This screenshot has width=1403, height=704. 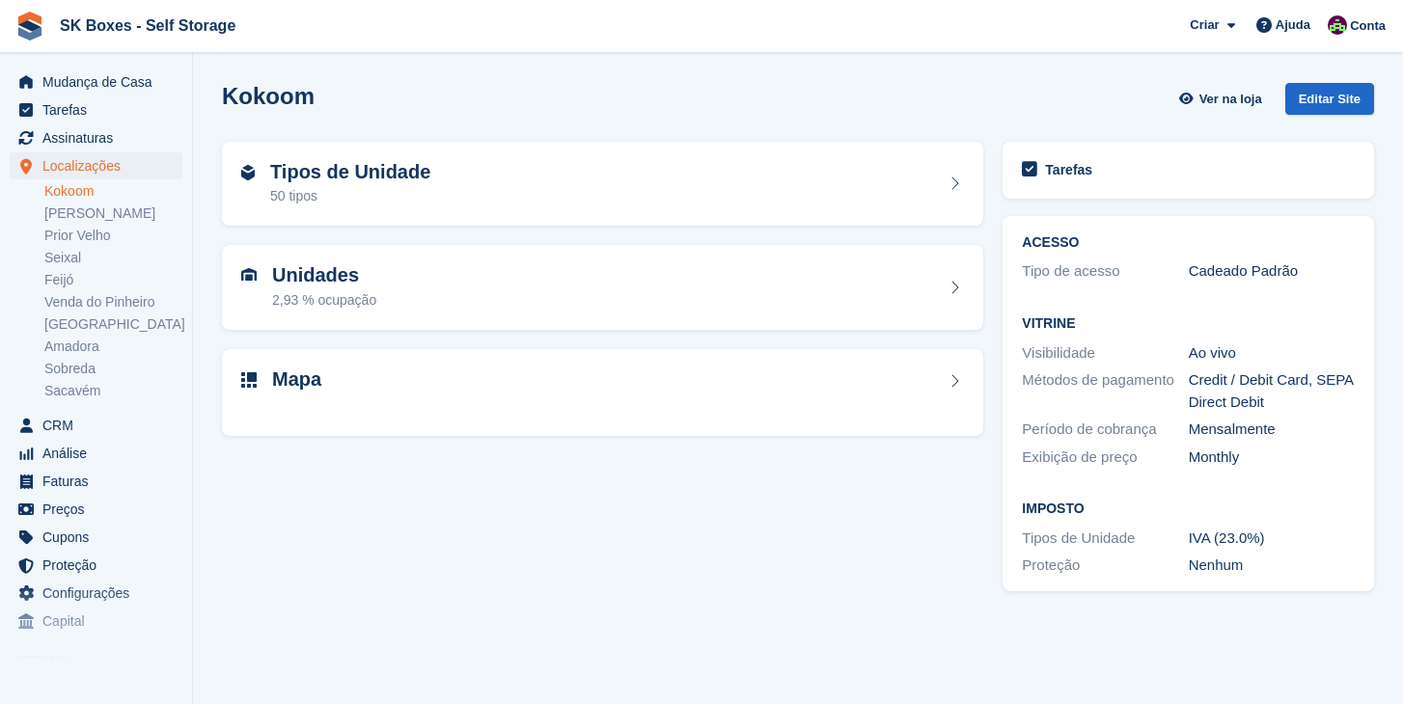 What do you see at coordinates (113, 235) in the screenshot?
I see `a: Prior Velho` at bounding box center [113, 235].